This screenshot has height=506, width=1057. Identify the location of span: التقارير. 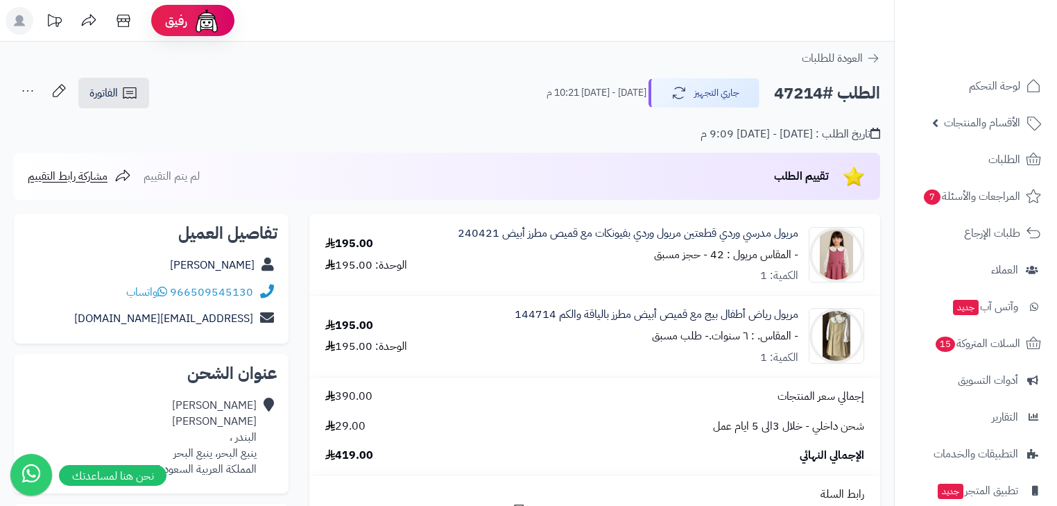
(1005, 417).